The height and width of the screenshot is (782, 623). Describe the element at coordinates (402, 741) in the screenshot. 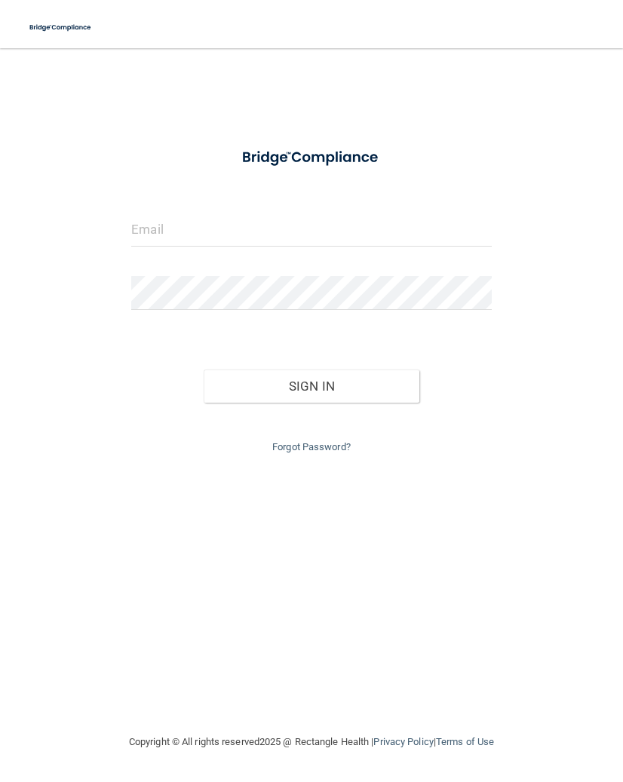

I see `a: Privacy Policy` at that location.